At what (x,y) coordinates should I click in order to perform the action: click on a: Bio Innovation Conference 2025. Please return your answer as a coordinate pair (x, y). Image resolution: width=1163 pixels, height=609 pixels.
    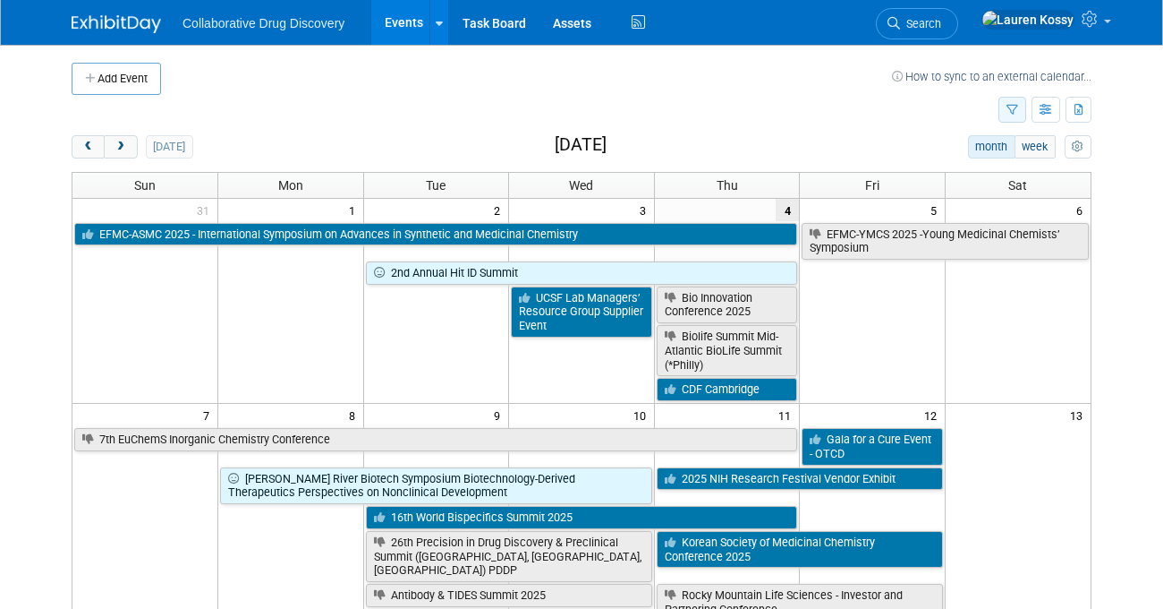
    Looking at the image, I should click on (728, 304).